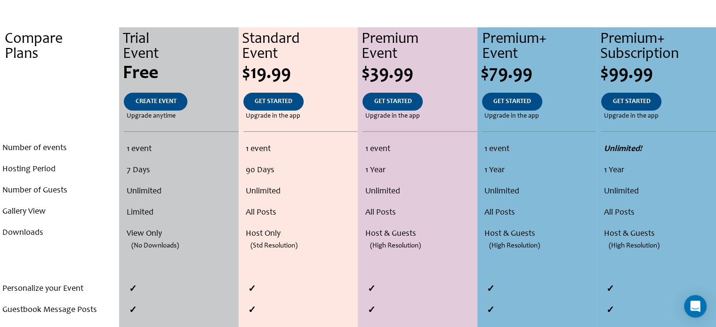 The height and width of the screenshot is (327, 716). I want to click on span: (No Downloads), so click(154, 246).